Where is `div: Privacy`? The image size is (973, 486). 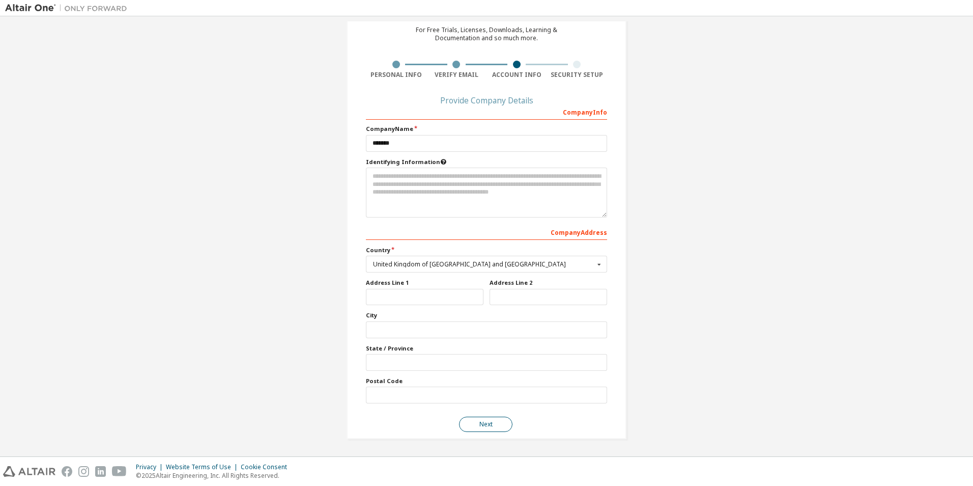
div: Privacy is located at coordinates (151, 467).